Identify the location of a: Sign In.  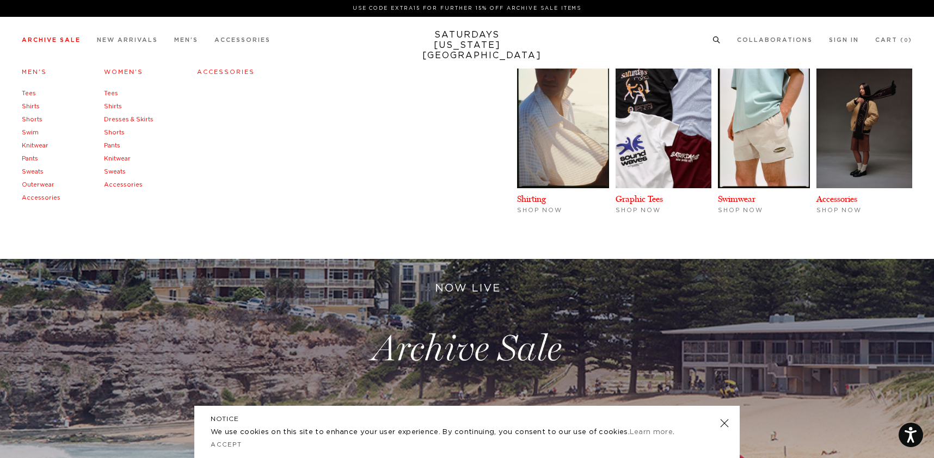
(844, 40).